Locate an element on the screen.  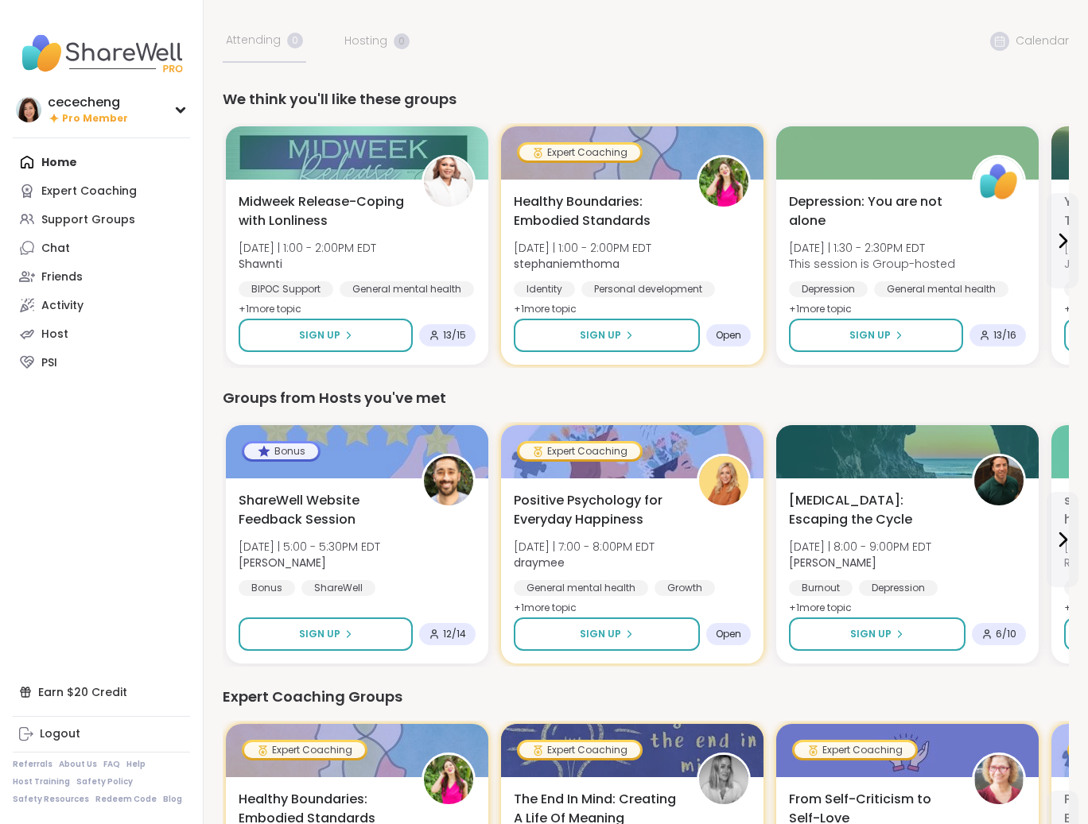
div: ShareWell is located at coordinates (338, 588).